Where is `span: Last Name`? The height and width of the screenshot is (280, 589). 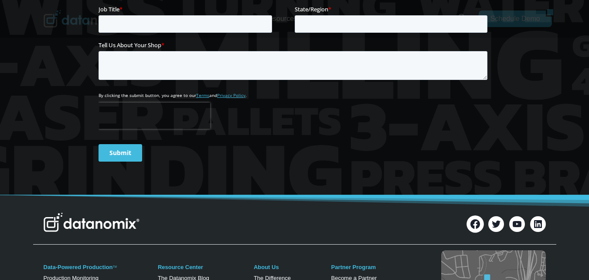
span: Last Name is located at coordinates (210, 4).